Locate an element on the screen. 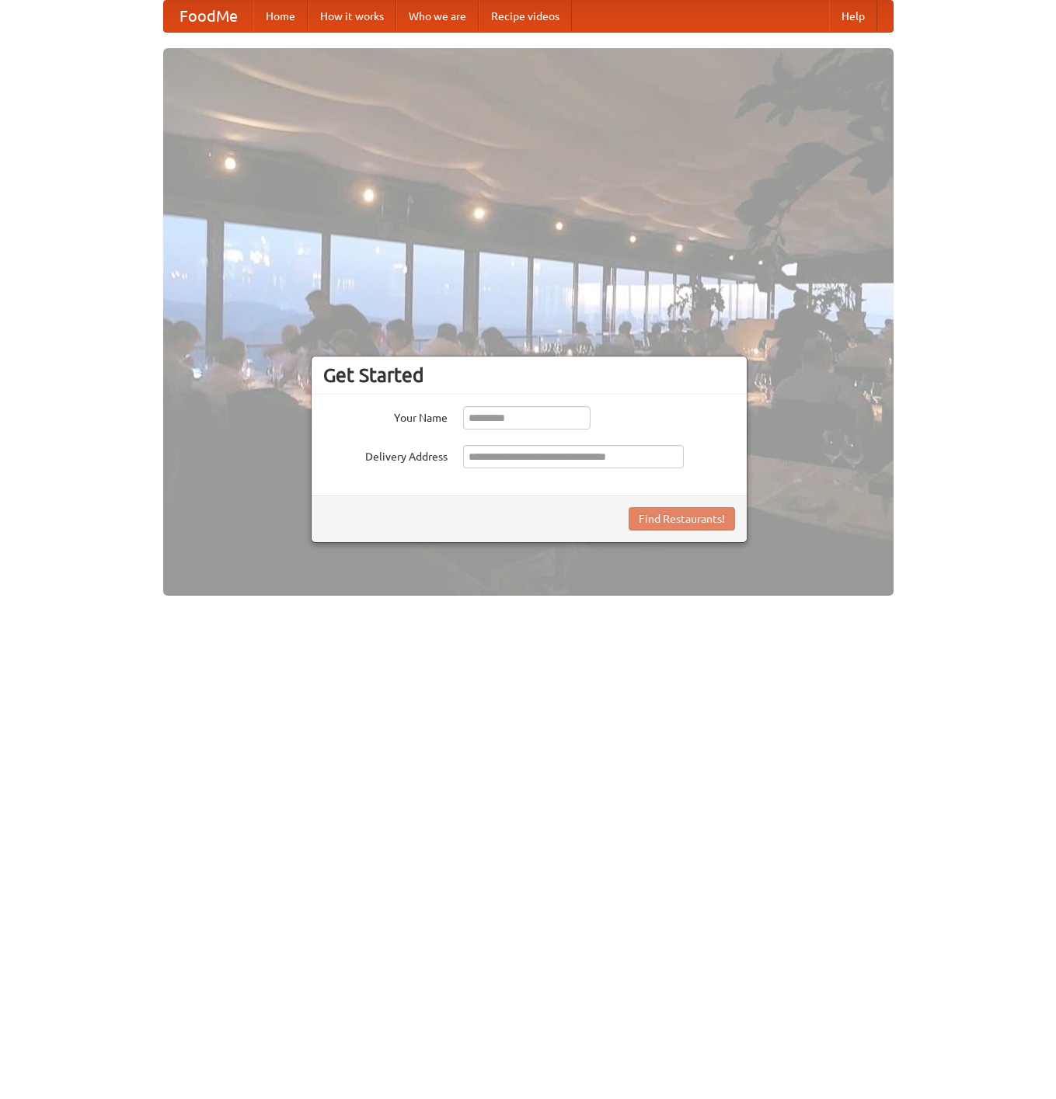  a: Recipe videos is located at coordinates (525, 16).